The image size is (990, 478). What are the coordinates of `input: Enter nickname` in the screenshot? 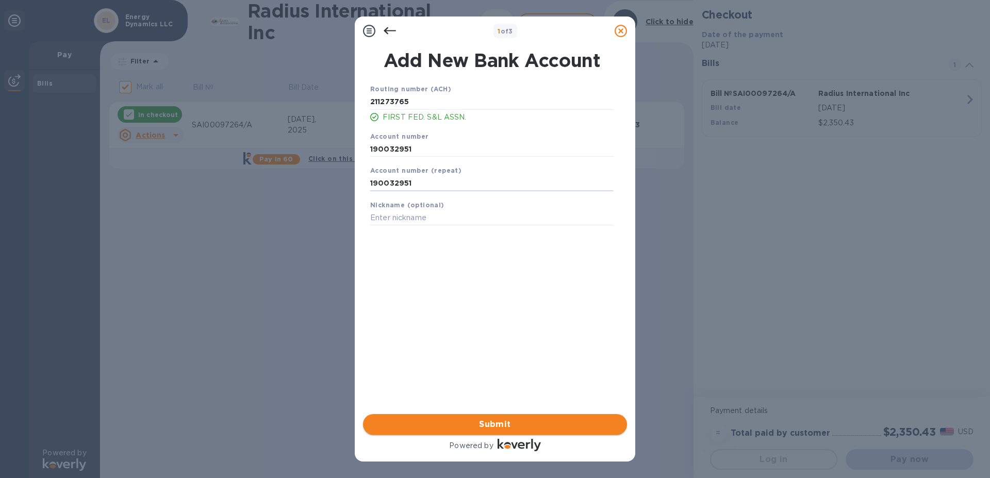 It's located at (492, 218).